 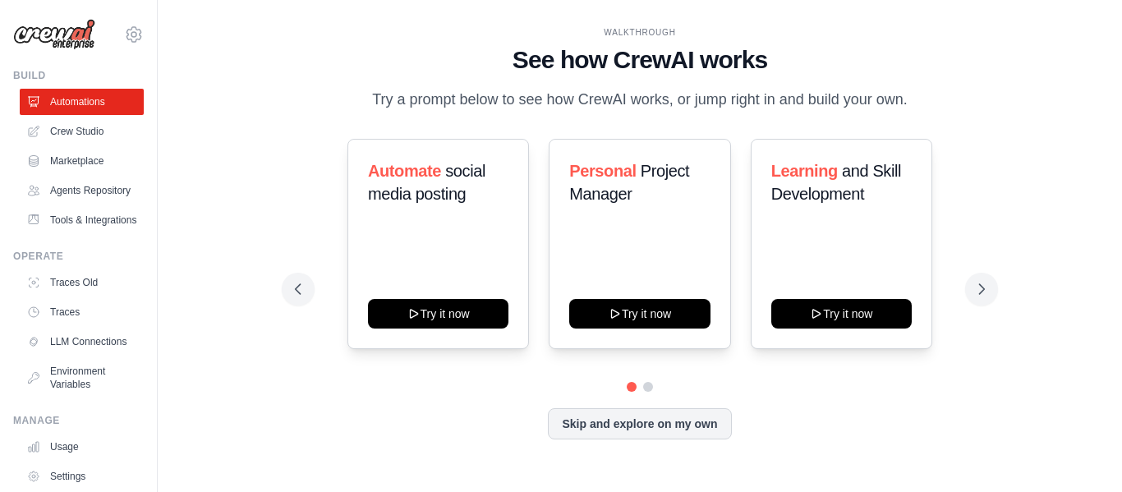 What do you see at coordinates (602, 171) in the screenshot?
I see `span: Personal` at bounding box center [602, 171].